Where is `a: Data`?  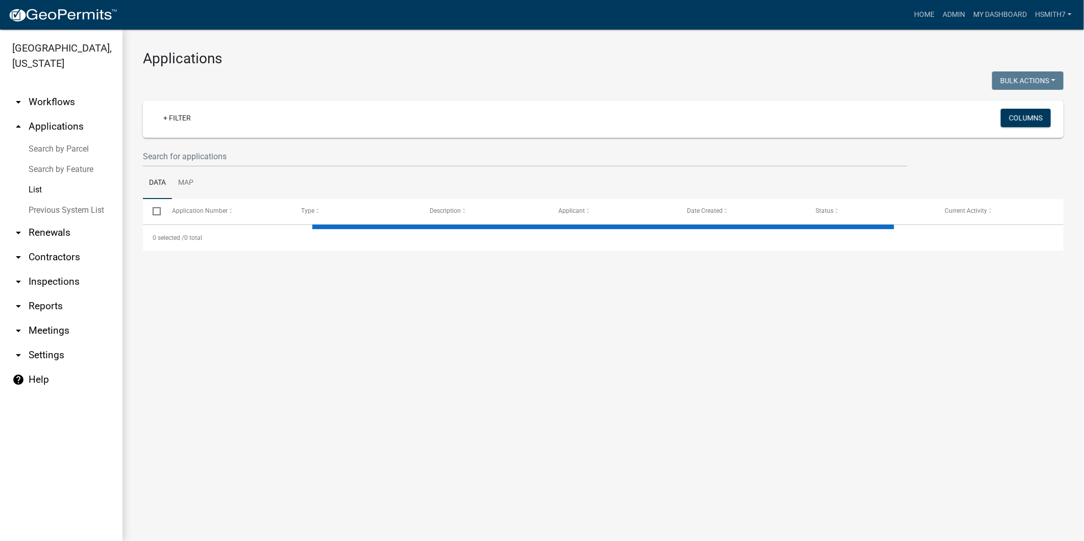 a: Data is located at coordinates (157, 183).